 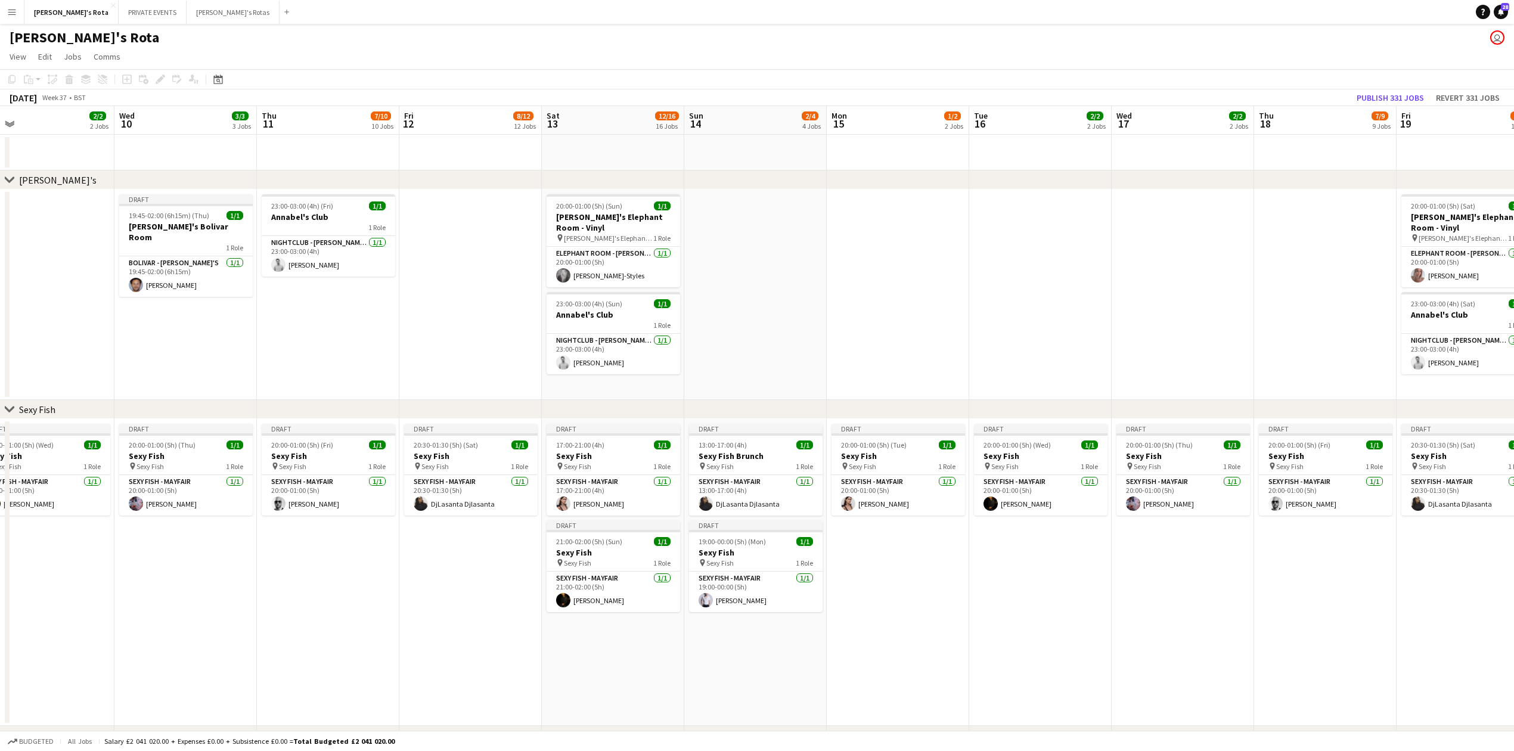 What do you see at coordinates (80, 741) in the screenshot?
I see `span: All jobs` at bounding box center [80, 741].